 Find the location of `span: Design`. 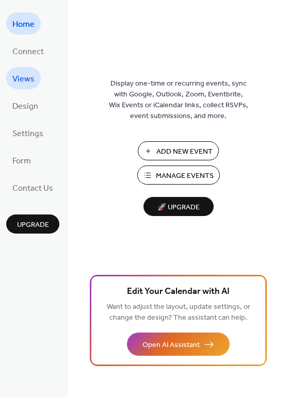

span: Design is located at coordinates (25, 106).